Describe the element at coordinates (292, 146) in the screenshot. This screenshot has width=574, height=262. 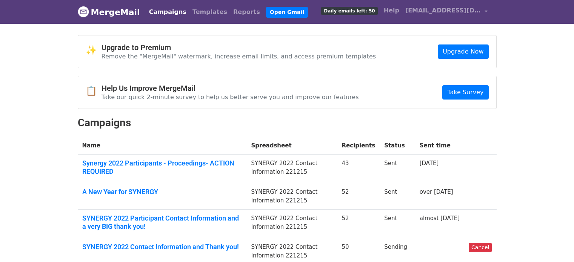
I see `th: Spreadsheet` at that location.